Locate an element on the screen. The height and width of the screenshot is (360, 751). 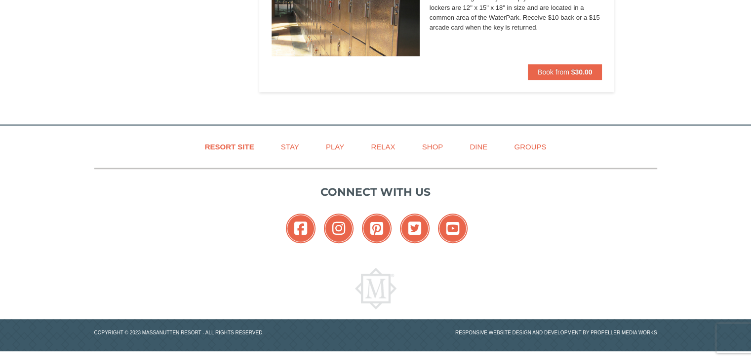
a: Shop is located at coordinates (432, 147).